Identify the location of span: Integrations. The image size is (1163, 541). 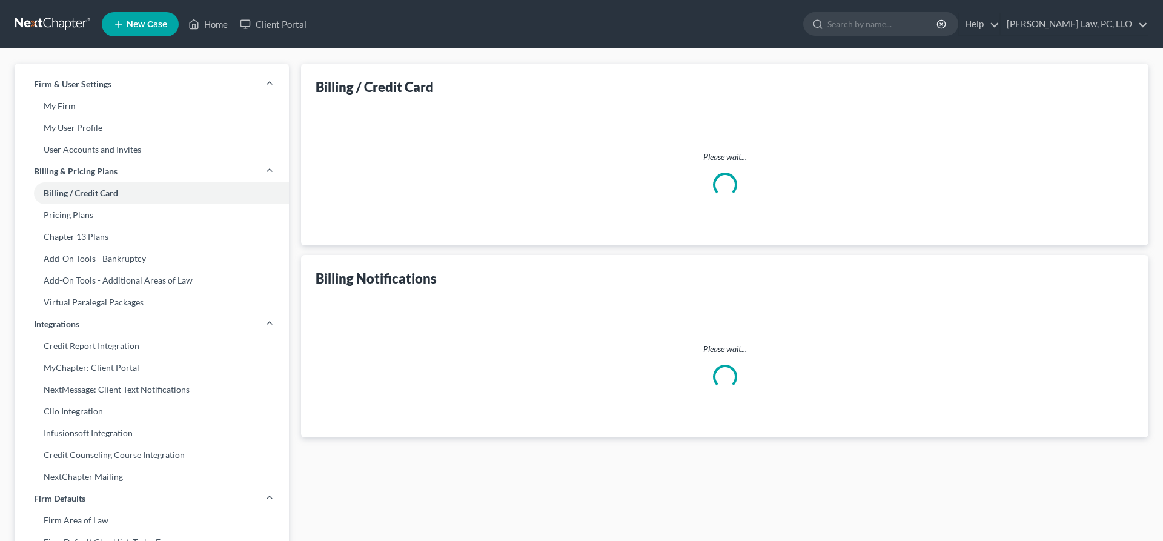
(56, 324).